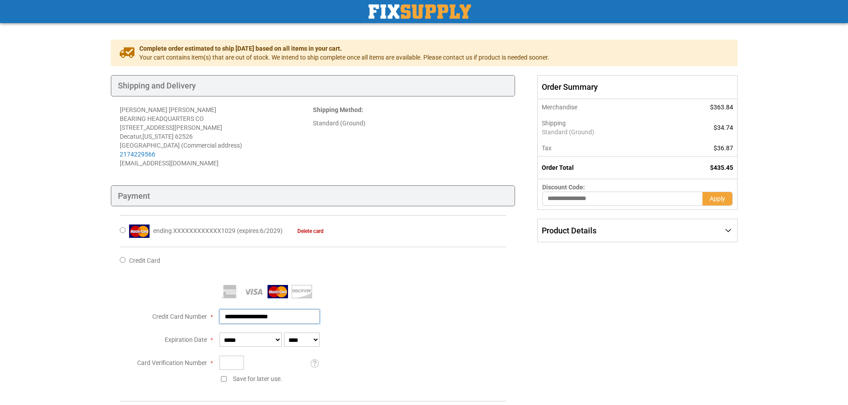 This screenshot has width=848, height=405. Describe the element at coordinates (558, 168) in the screenshot. I see `strong: Order Total` at that location.